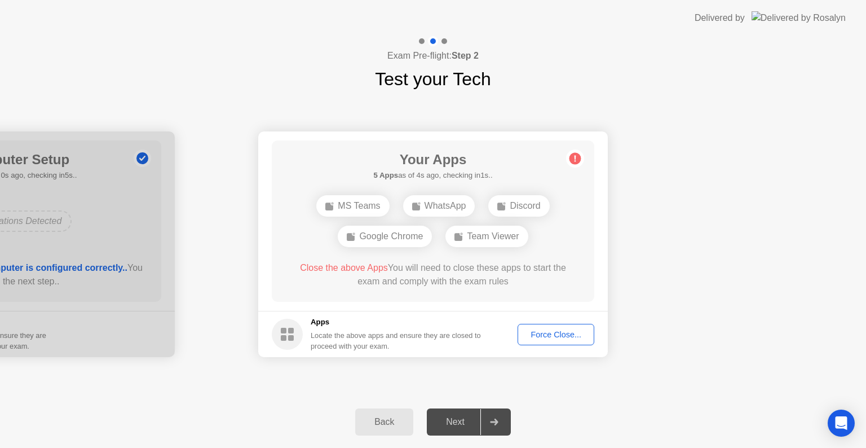 This screenshot has width=866, height=448. What do you see at coordinates (352, 206) in the screenshot?
I see `div: MS Teams` at bounding box center [352, 206].